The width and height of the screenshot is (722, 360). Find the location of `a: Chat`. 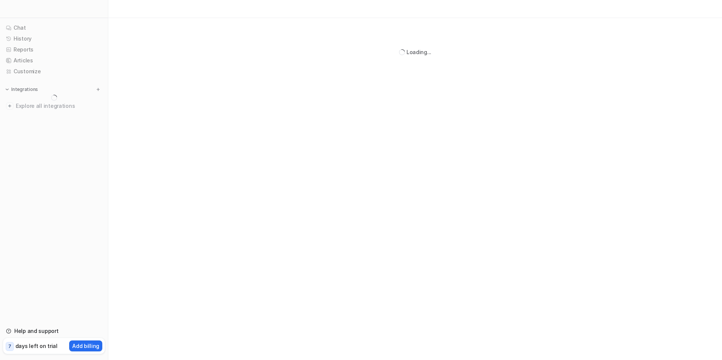

a: Chat is located at coordinates (54, 28).